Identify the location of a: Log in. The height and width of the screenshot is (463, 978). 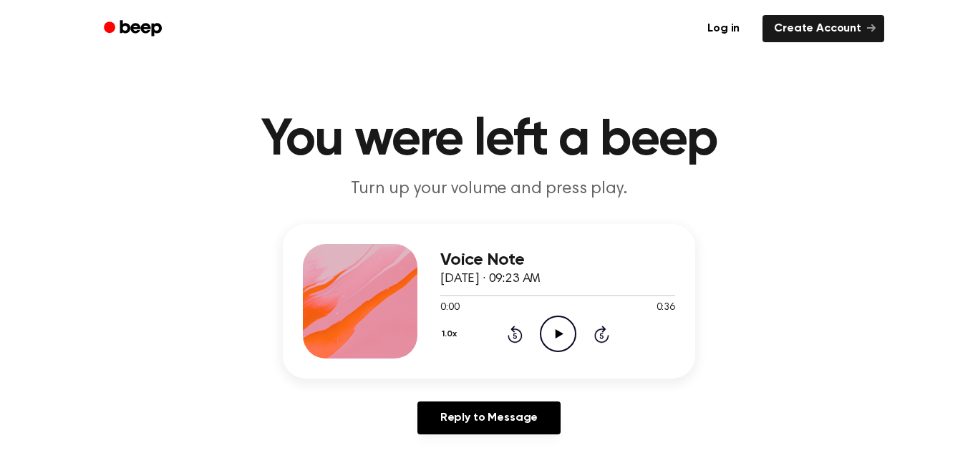
(723, 29).